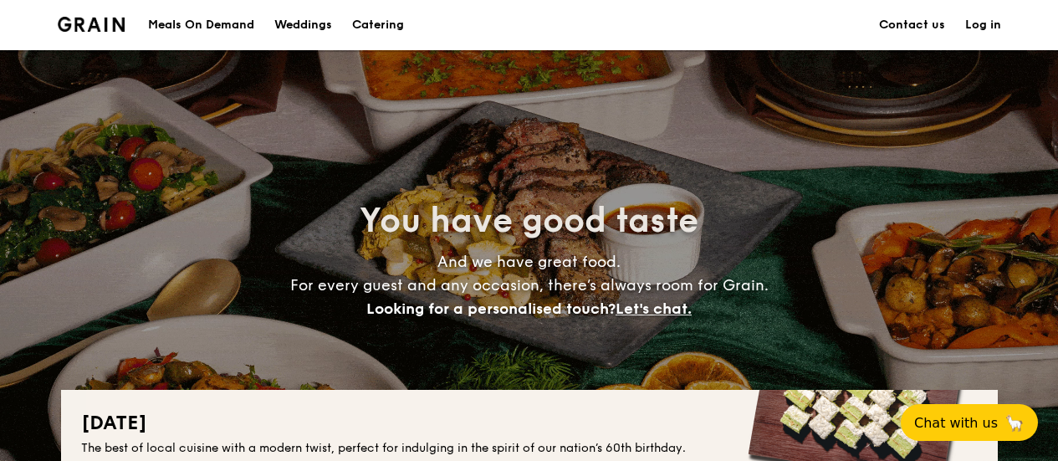 The height and width of the screenshot is (461, 1058). I want to click on span: Looking for a personalised touch?, so click(491, 309).